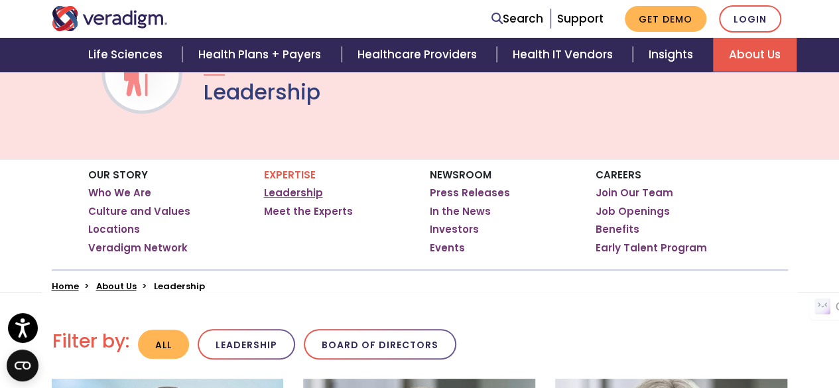 The image size is (839, 388). Describe the element at coordinates (119, 193) in the screenshot. I see `a: Who We Are` at that location.